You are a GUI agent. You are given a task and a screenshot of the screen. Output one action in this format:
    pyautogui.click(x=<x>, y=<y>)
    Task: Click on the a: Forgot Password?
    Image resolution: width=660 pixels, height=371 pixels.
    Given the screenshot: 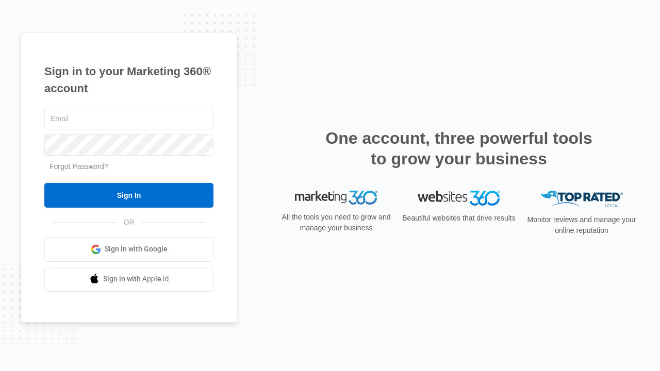 What is the action you would take?
    pyautogui.click(x=79, y=167)
    